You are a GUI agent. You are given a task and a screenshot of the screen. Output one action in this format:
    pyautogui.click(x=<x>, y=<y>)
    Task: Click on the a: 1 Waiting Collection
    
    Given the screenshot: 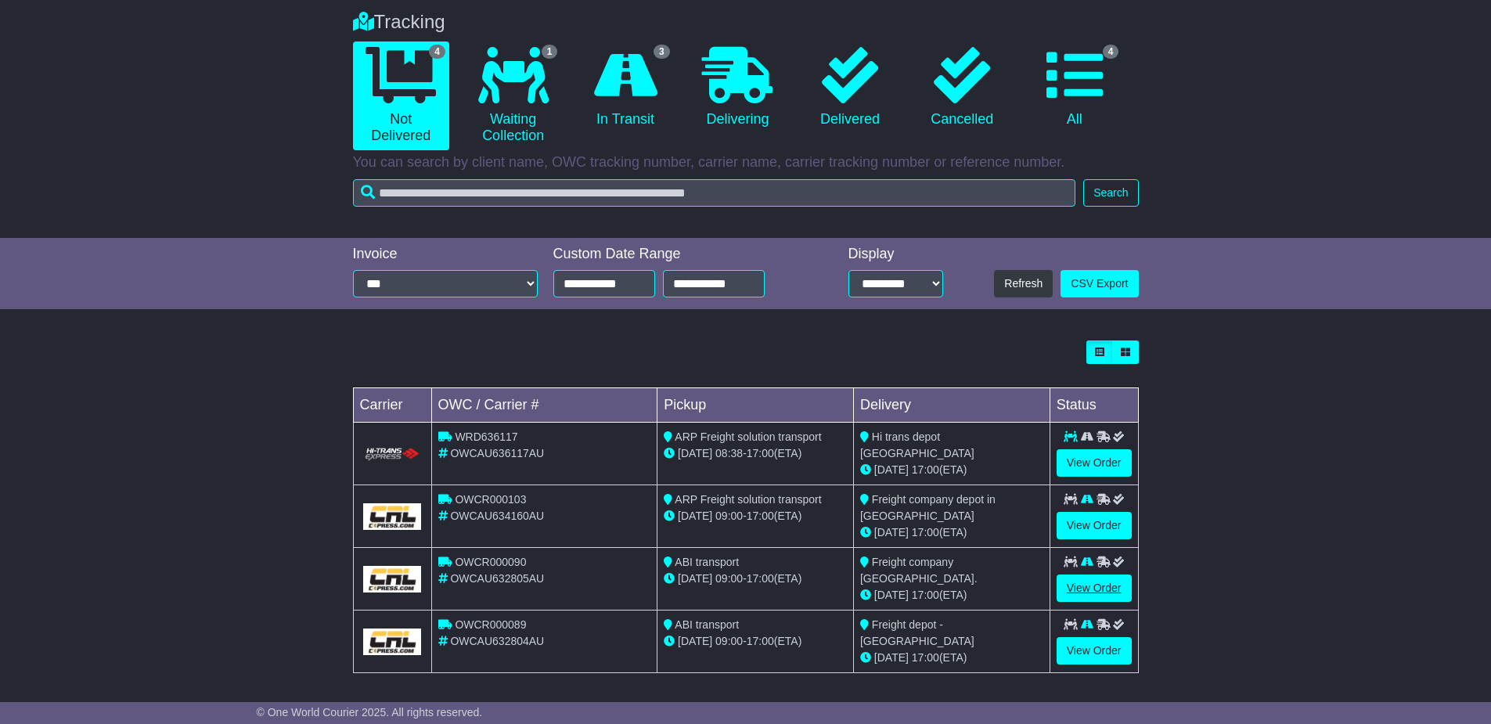 What is the action you would take?
    pyautogui.click(x=513, y=96)
    